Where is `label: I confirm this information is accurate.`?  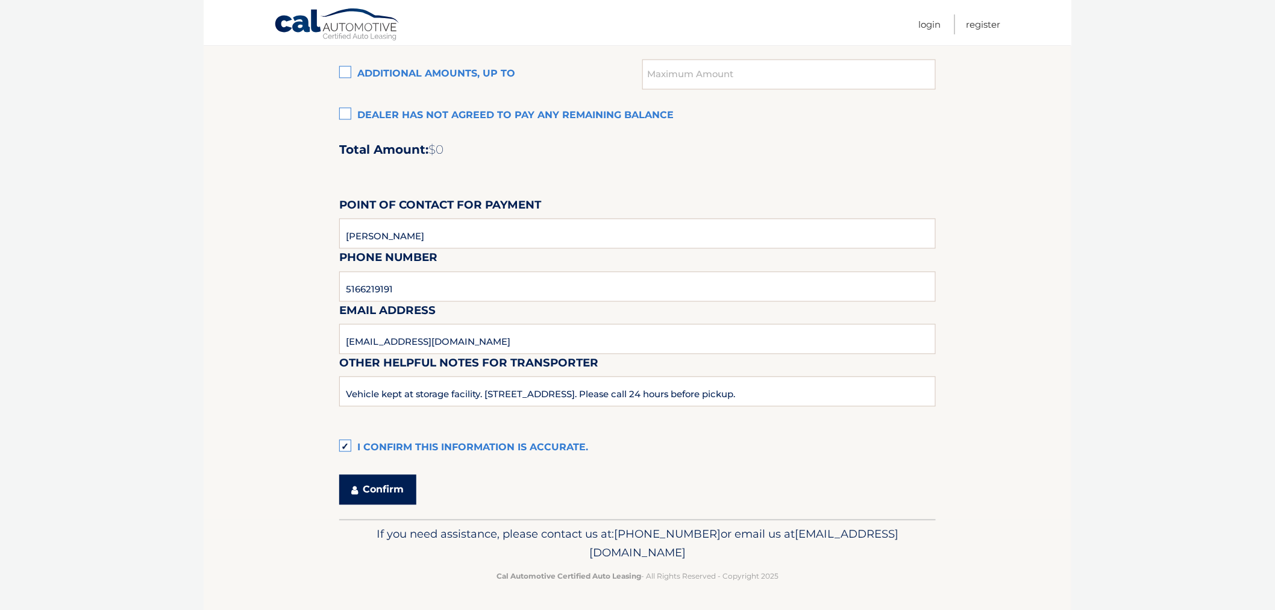 label: I confirm this information is accurate. is located at coordinates (637, 448).